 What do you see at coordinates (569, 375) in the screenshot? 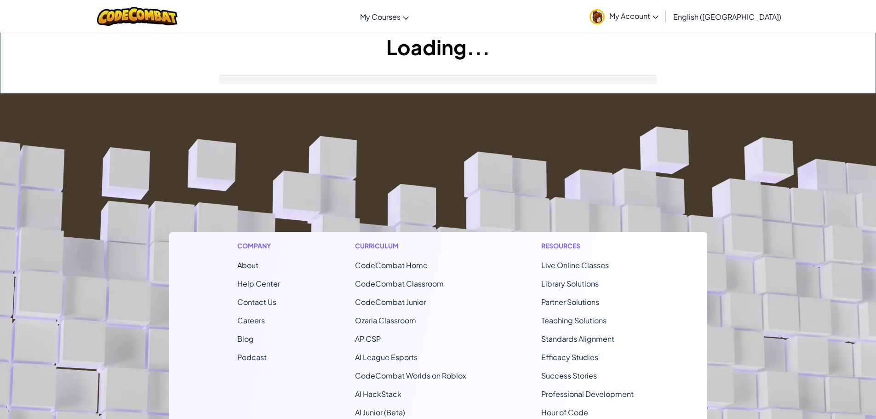
I see `a: Success Stories` at bounding box center [569, 375].